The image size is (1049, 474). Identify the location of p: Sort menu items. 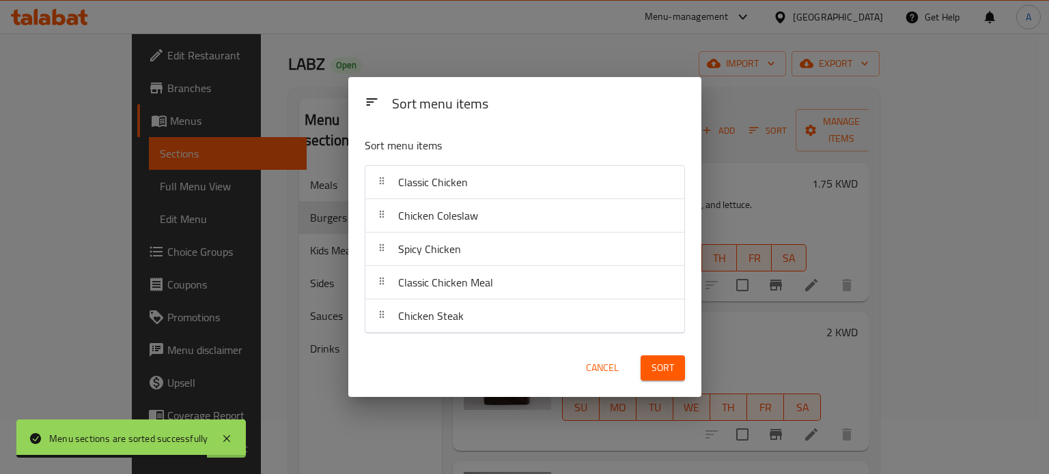
(491, 145).